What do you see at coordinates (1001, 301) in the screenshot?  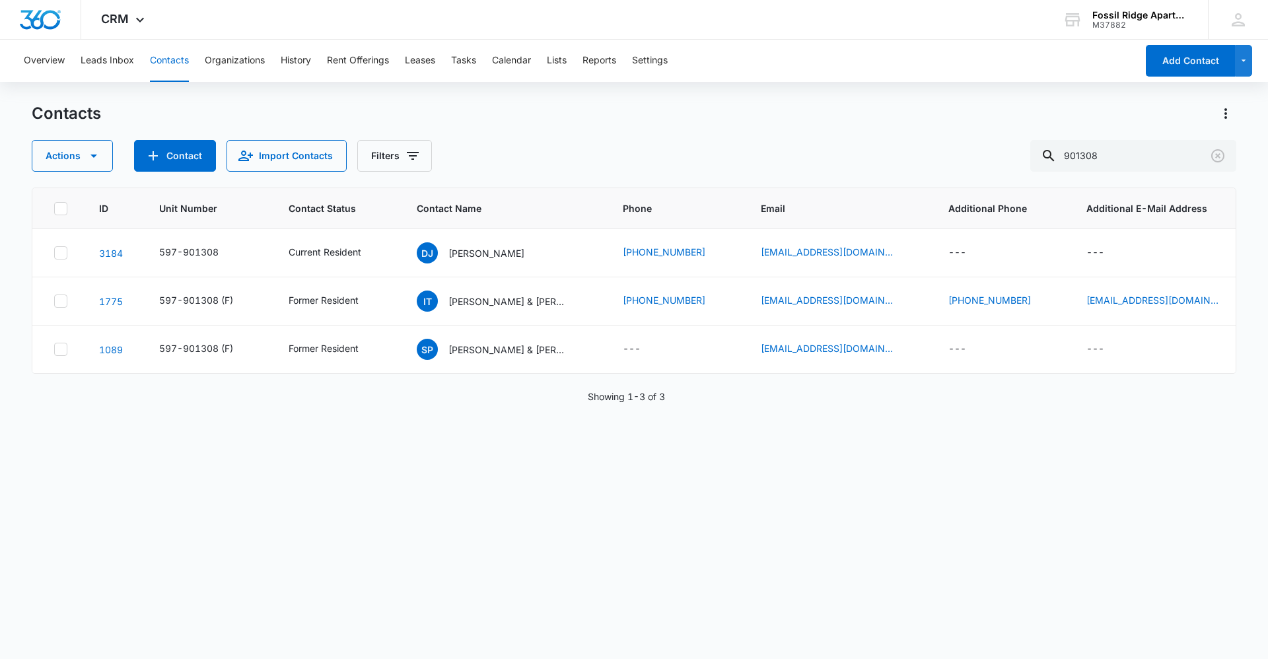 I see `div: Additional Phone - 9707935126 - Select to Edit Field` at bounding box center [1001, 301].